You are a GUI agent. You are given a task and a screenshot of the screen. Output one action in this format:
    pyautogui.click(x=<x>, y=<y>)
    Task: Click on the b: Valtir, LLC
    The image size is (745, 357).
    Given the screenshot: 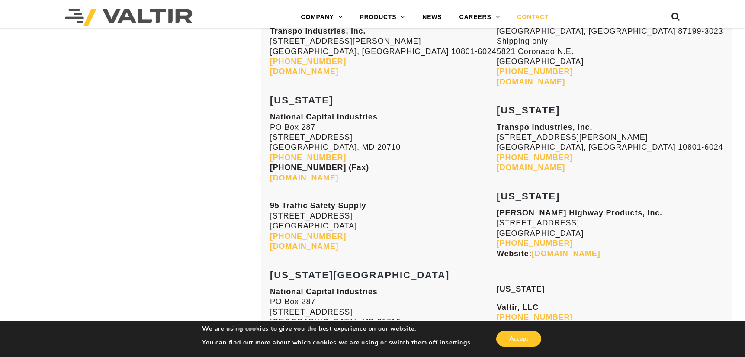 What is the action you would take?
    pyautogui.click(x=517, y=307)
    